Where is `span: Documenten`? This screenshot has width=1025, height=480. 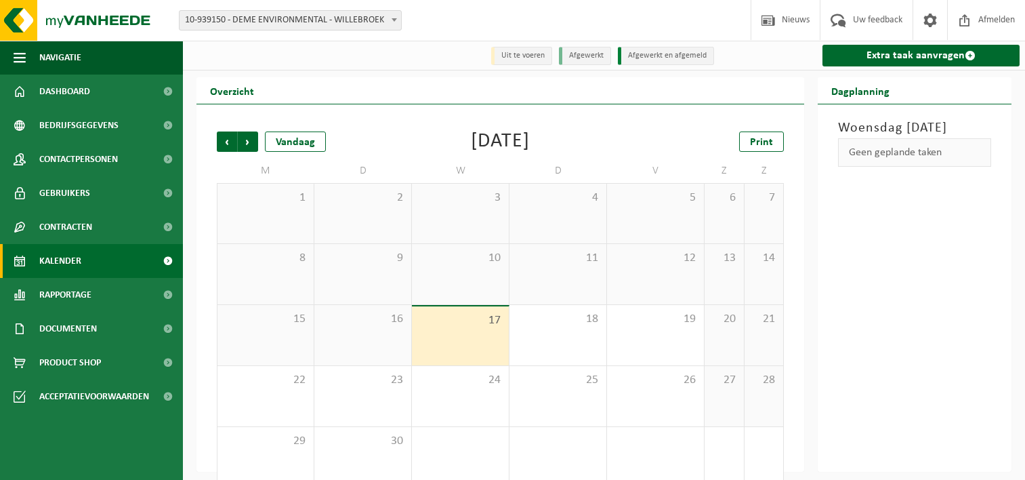 span: Documenten is located at coordinates (68, 329).